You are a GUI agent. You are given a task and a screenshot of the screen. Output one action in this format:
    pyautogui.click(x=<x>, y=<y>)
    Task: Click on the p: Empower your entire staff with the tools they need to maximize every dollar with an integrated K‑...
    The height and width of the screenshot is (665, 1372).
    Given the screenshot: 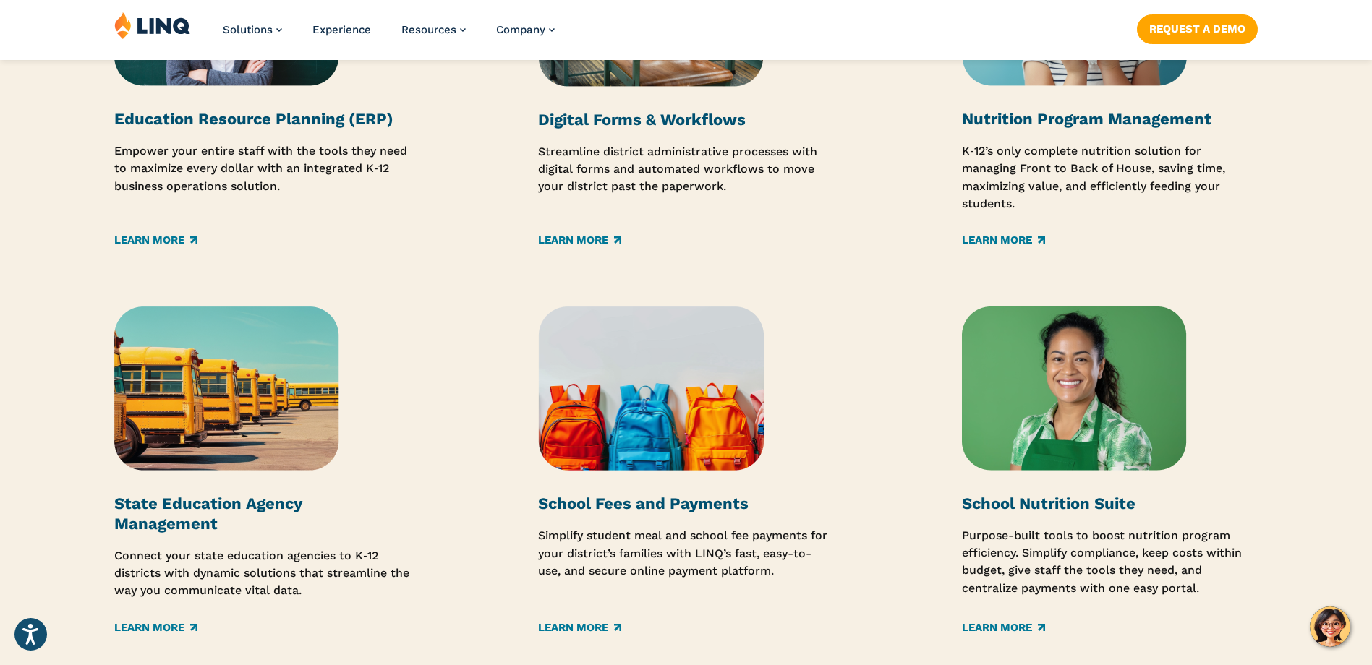 What is the action you would take?
    pyautogui.click(x=262, y=177)
    